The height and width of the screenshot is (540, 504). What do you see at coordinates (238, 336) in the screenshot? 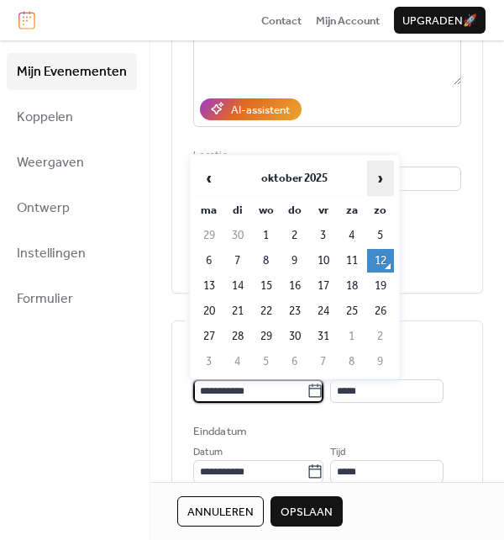
I see `td: 28` at bounding box center [238, 336].